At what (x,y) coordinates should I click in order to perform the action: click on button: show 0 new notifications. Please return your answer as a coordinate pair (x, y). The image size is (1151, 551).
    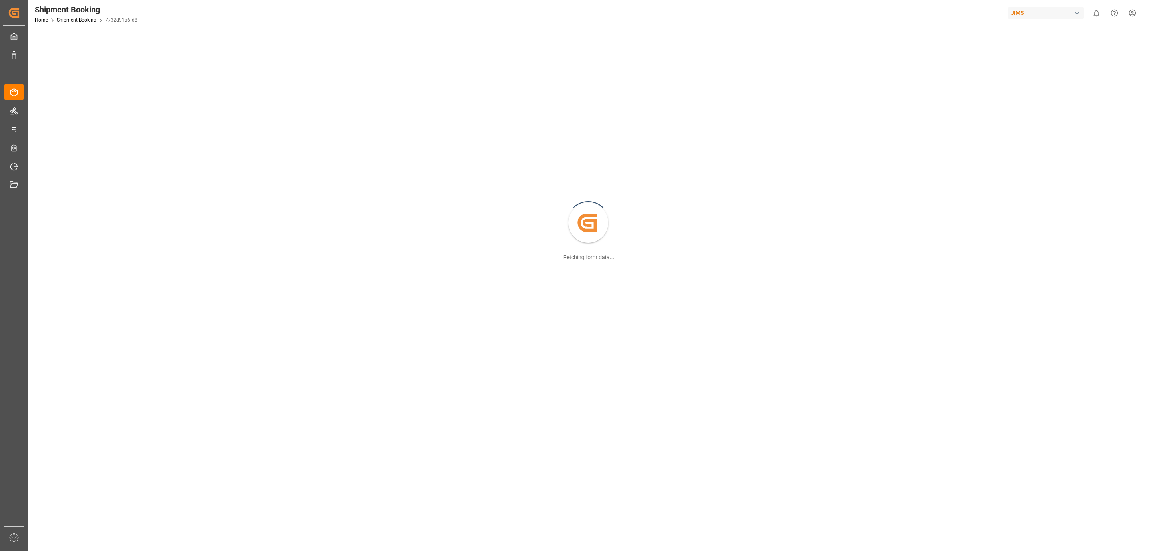
    Looking at the image, I should click on (1097, 13).